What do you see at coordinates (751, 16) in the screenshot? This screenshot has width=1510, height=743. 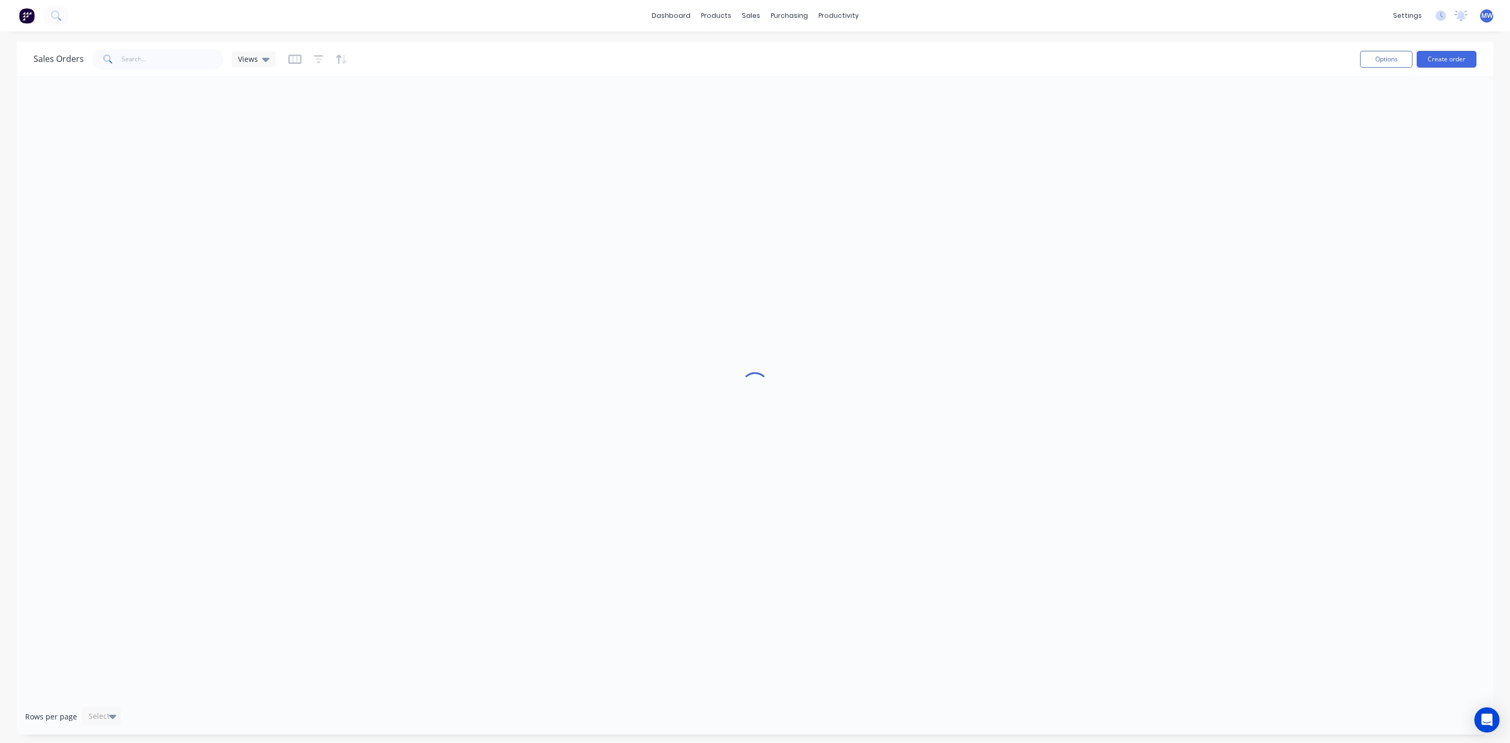 I see `div: sales` at bounding box center [751, 16].